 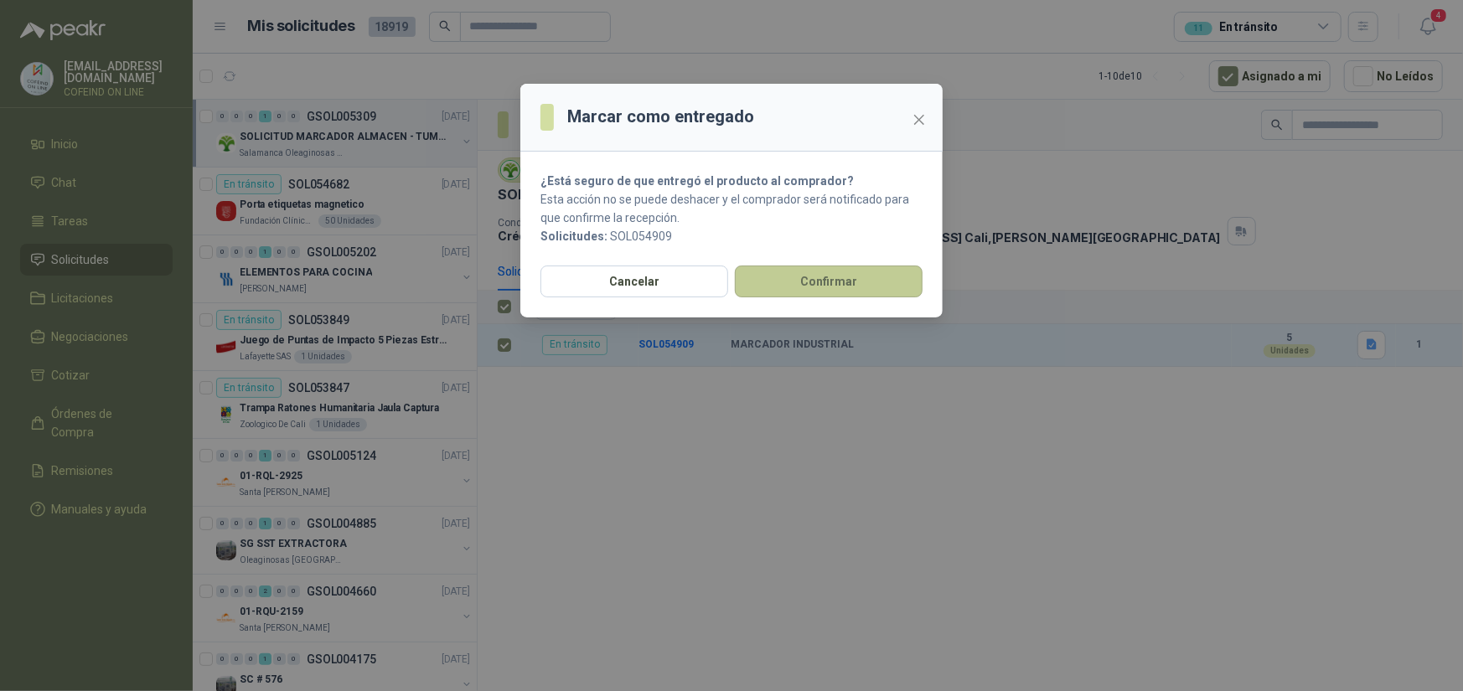 I want to click on p: SOL054909, so click(x=731, y=236).